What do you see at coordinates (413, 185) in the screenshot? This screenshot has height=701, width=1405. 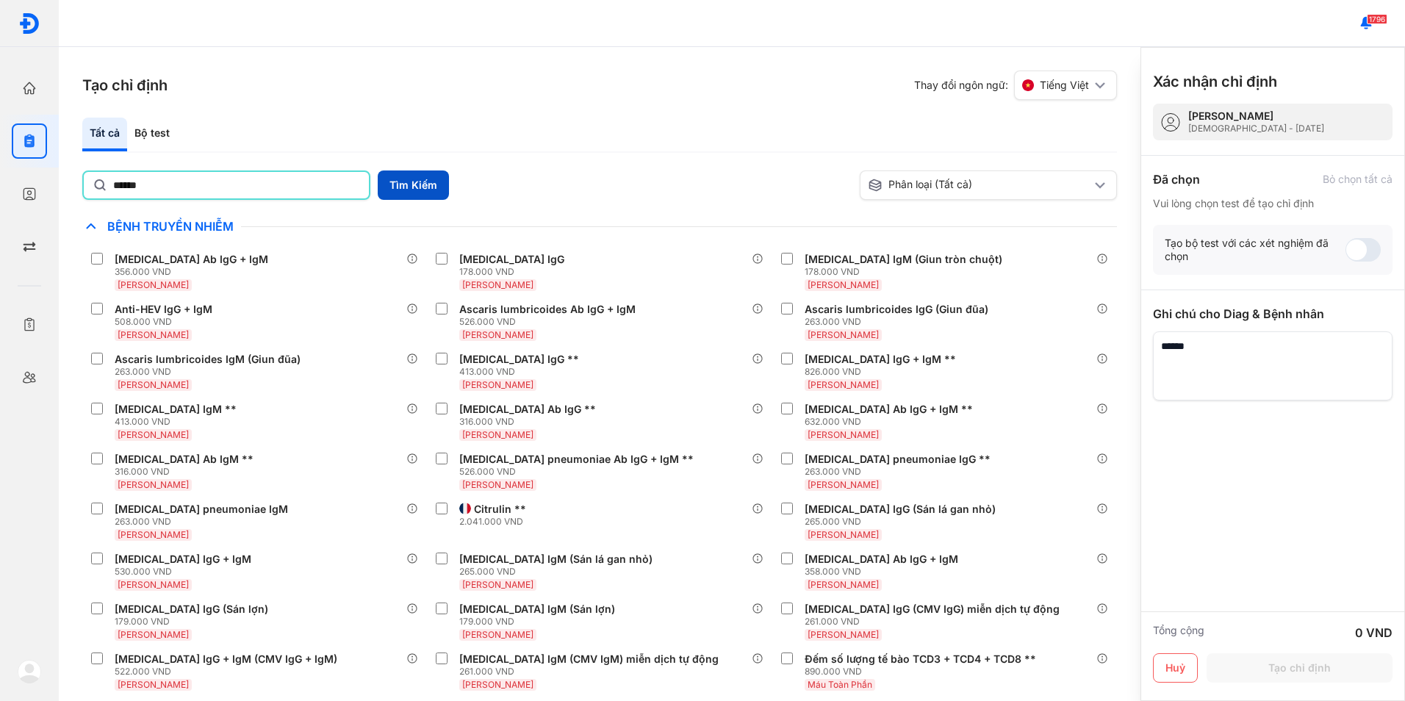 I see `button: Tìm Kiếm` at bounding box center [413, 185].